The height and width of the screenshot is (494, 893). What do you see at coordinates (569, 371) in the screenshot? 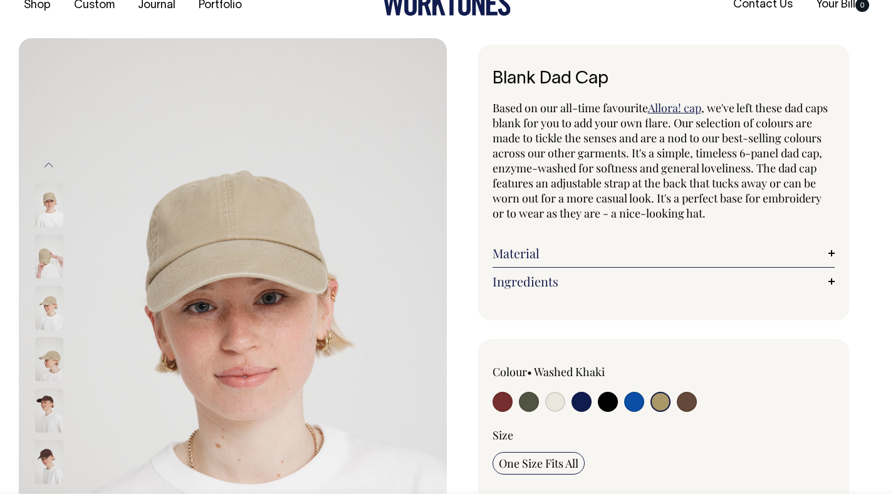
I see `label: Washed Khaki` at bounding box center [569, 371].